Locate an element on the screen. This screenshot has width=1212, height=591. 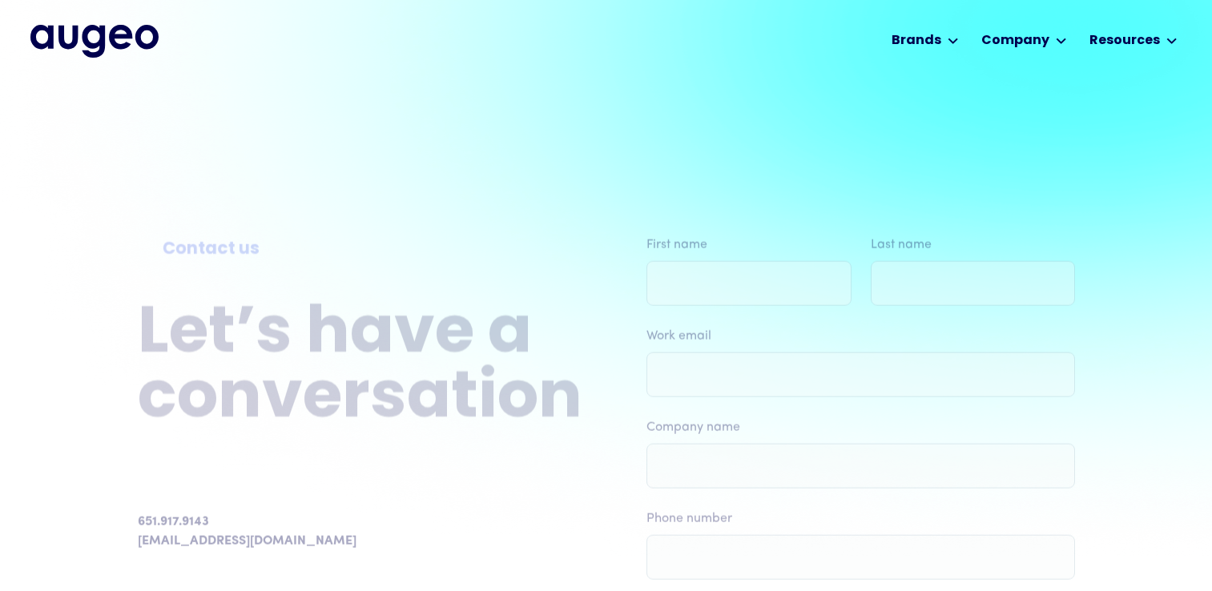
h2: Let’s have a conversation is located at coordinates (360, 368).